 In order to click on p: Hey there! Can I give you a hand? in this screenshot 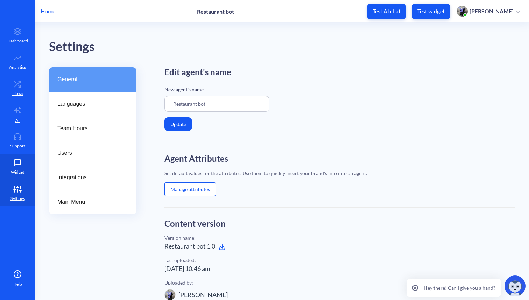, I will do `click(459, 287)`.